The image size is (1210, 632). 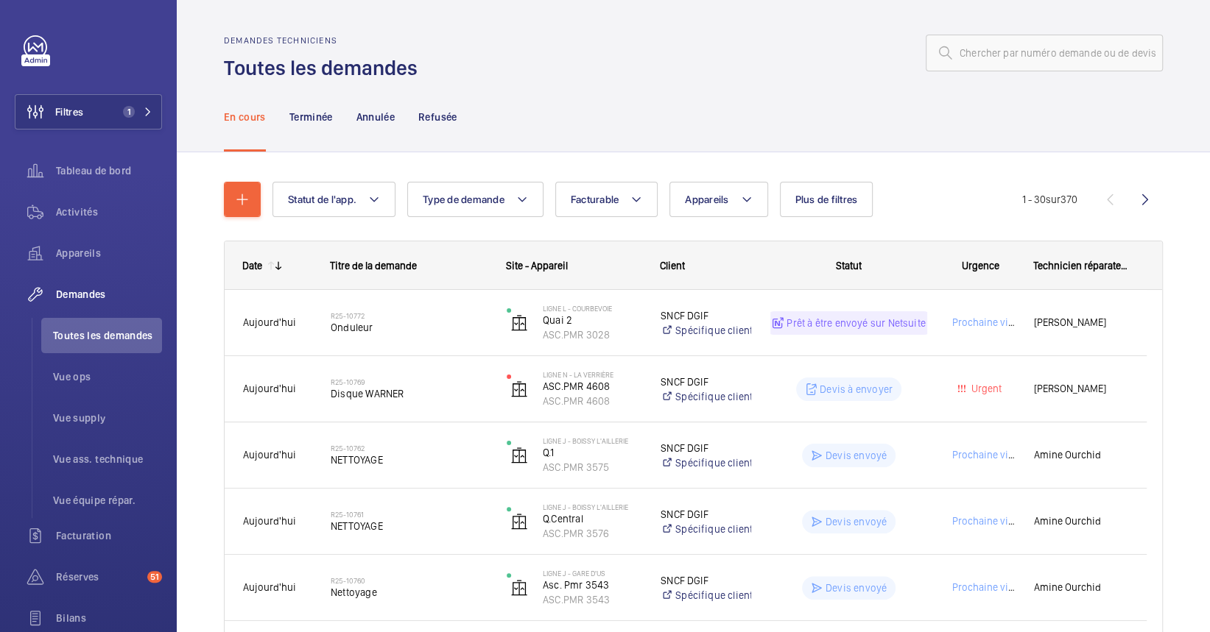 What do you see at coordinates (826, 200) in the screenshot?
I see `span: Plus de filtres` at bounding box center [826, 200].